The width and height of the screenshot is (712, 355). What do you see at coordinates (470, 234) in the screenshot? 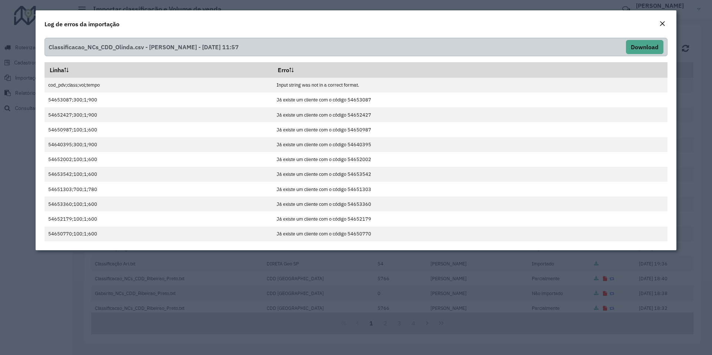
I see `td: Já existe um cliente com o código 54650770` at bounding box center [470, 234].